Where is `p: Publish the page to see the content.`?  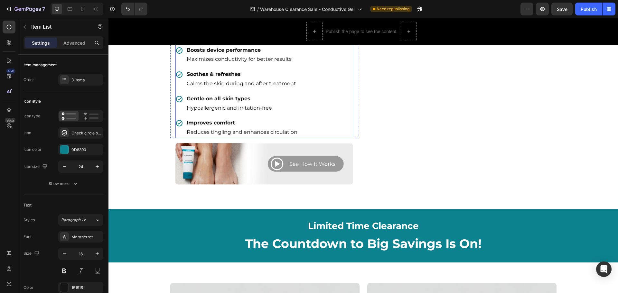
p: Publish the page to see the content. is located at coordinates (253, 14).